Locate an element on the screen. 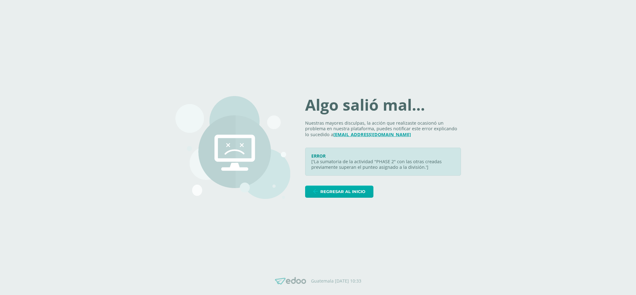 This screenshot has height=295, width=636. p: Nuestras mayores disculpas, la acción que realizaste ocasionó un problema en nuestra plataforma, ... is located at coordinates (383, 129).